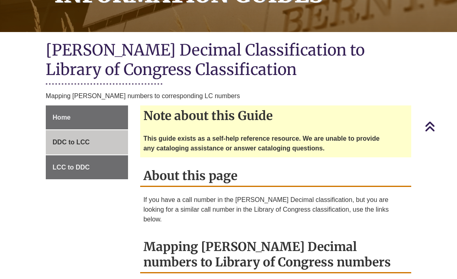  I want to click on span: Home, so click(62, 117).